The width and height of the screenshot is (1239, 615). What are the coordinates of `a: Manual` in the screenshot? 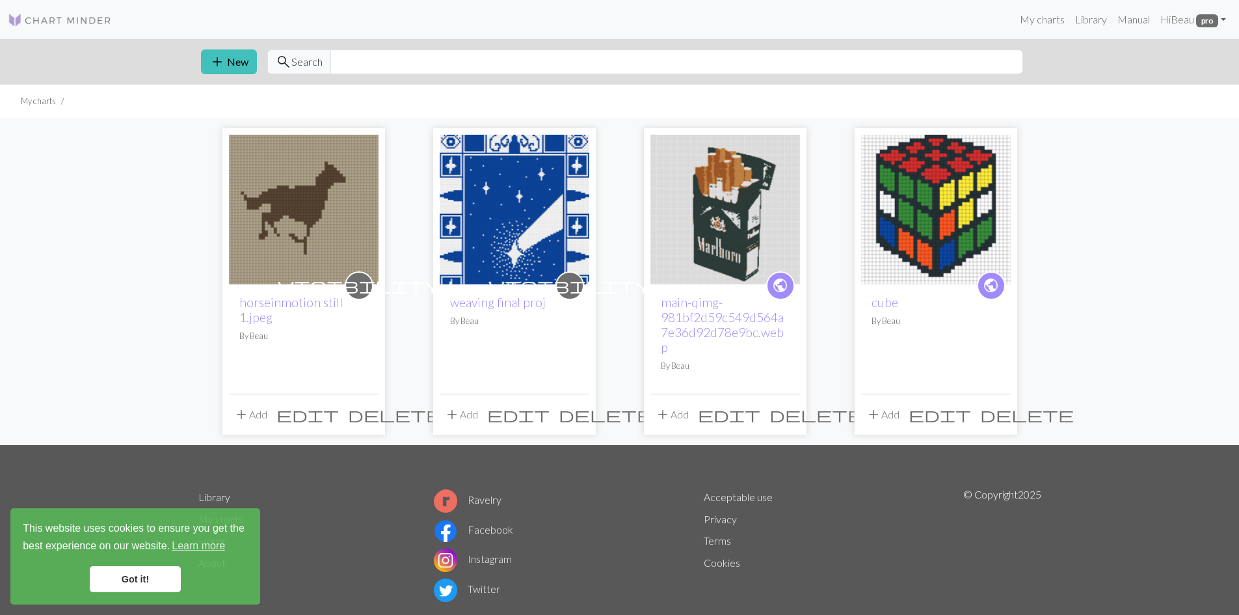 It's located at (1134, 20).